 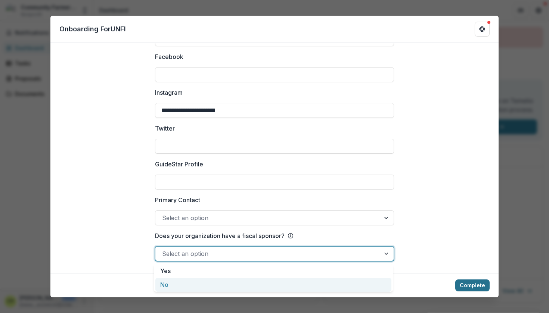 I want to click on div: Select options list, so click(x=273, y=278).